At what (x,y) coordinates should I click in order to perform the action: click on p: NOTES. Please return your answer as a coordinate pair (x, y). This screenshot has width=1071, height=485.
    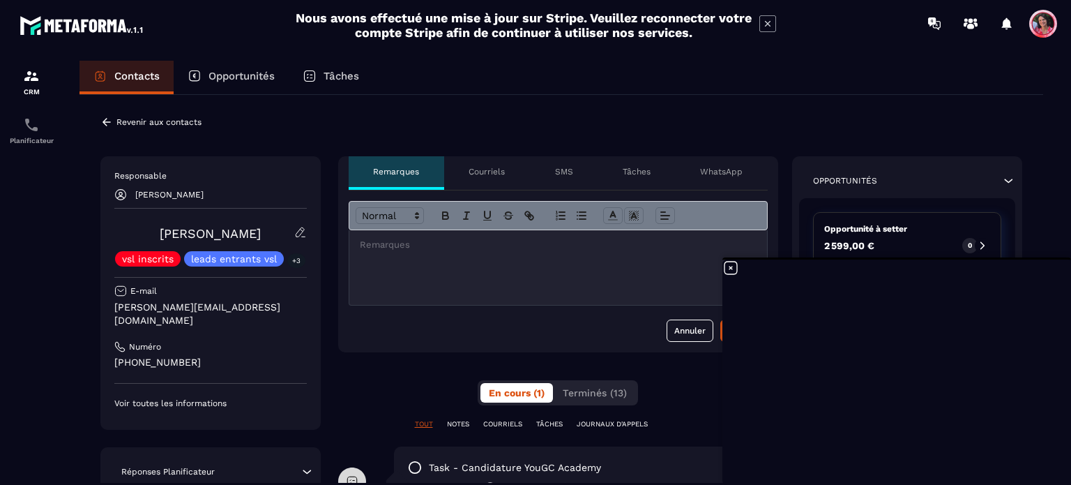
    Looking at the image, I should click on (458, 424).